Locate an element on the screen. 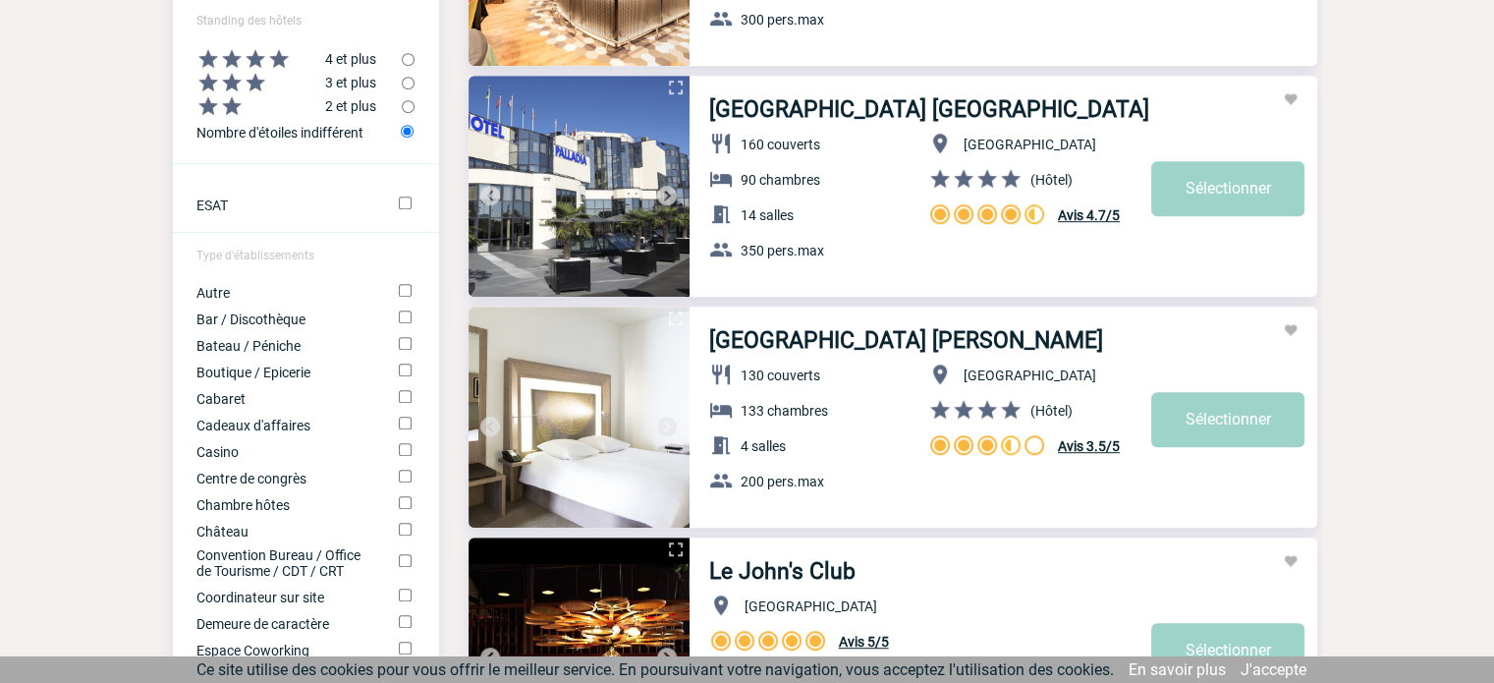 Image resolution: width=1494 pixels, height=683 pixels. label: Casino is located at coordinates (284, 452).